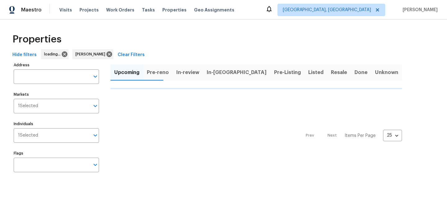  Describe the element at coordinates (361, 73) in the screenshot. I see `span: Done` at that location.